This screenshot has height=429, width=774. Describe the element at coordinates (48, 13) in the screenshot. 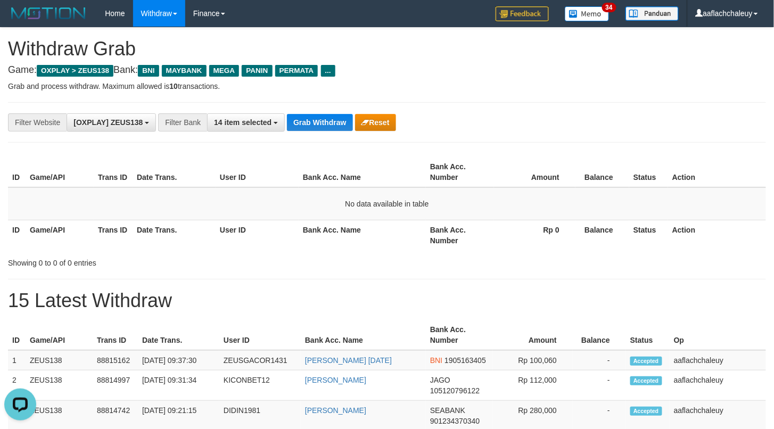

I see `img: MOTION_logo.png` at that location.